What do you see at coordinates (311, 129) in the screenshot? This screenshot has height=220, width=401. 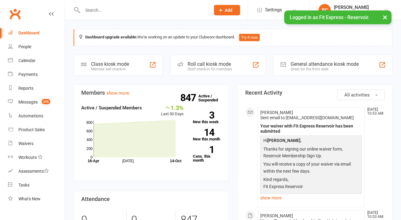 I see `div: Your waiver with Fit Express Reservoir has been submitted` at bounding box center [311, 129].